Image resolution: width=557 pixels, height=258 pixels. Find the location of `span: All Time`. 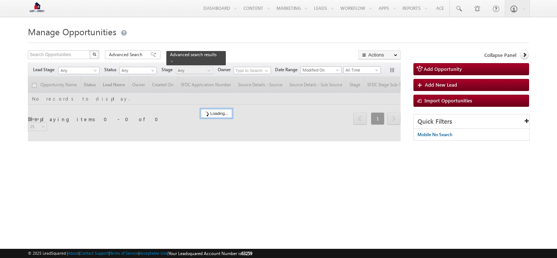

span: All Time is located at coordinates (361, 70).